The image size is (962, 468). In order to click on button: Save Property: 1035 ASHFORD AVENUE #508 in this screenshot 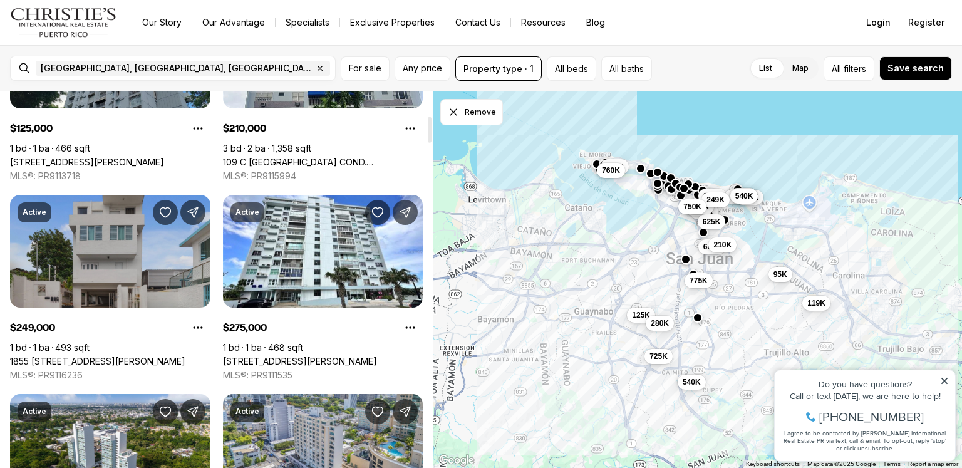, I will do `click(378, 212)`.